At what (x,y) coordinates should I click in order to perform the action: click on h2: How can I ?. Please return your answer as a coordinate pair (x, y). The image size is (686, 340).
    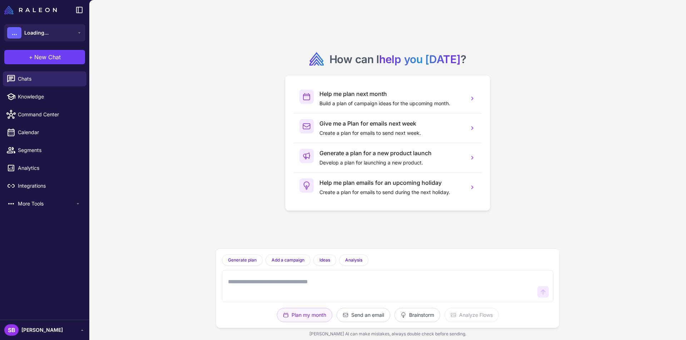
    Looking at the image, I should click on (397, 59).